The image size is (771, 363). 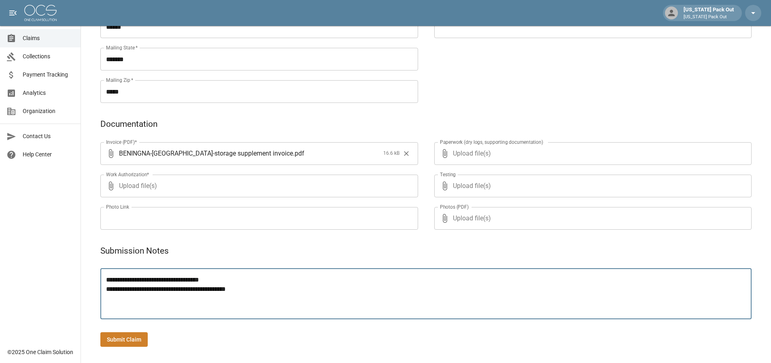 I want to click on label: Mailing State, so click(x=122, y=47).